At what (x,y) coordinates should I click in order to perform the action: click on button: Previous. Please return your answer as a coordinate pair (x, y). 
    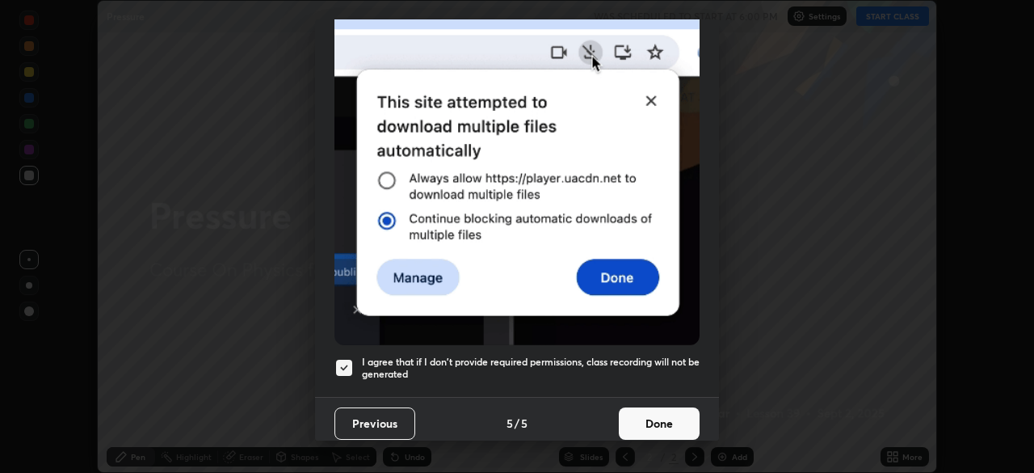
    Looking at the image, I should click on (375, 423).